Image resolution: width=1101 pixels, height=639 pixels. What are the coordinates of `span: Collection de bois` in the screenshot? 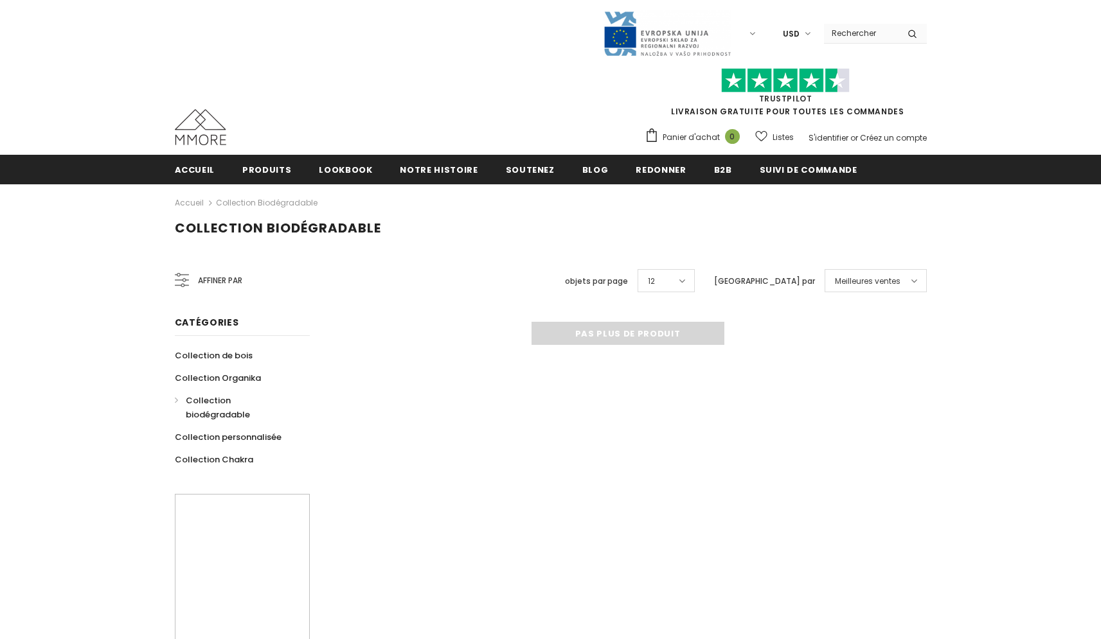 It's located at (213, 355).